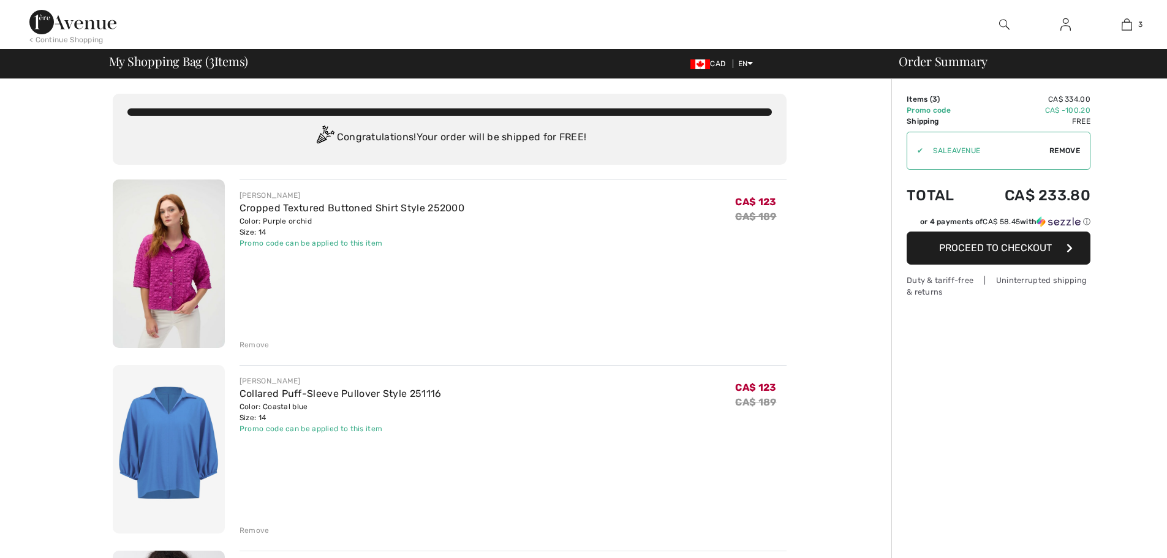 This screenshot has width=1167, height=558. Describe the element at coordinates (710, 64) in the screenshot. I see `span: CAD` at that location.